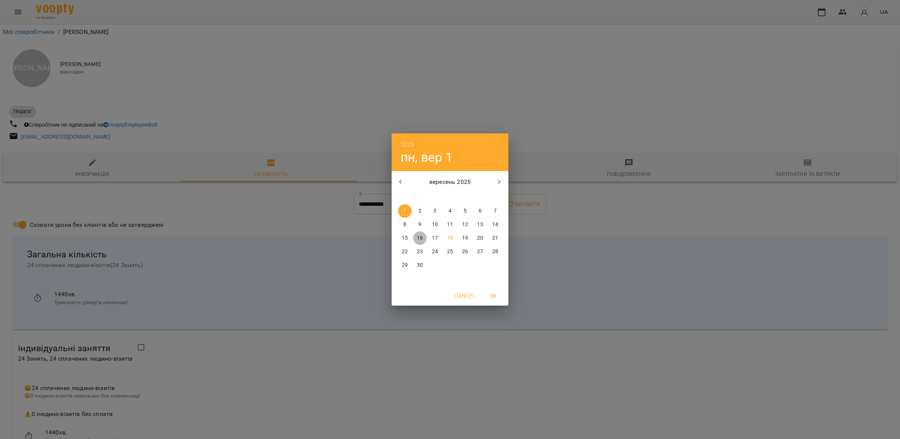  What do you see at coordinates (495, 252) in the screenshot?
I see `p: 28` at bounding box center [495, 252].